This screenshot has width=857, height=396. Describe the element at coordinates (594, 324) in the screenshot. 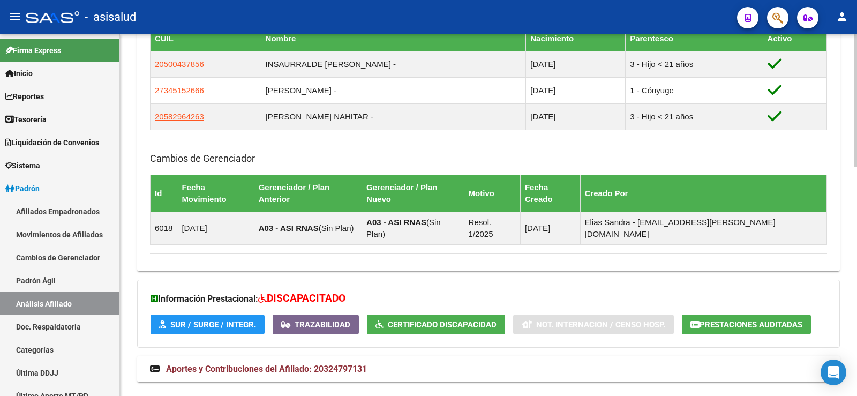

I see `button: Not. Internacion / Censo Hosp.` at that location.